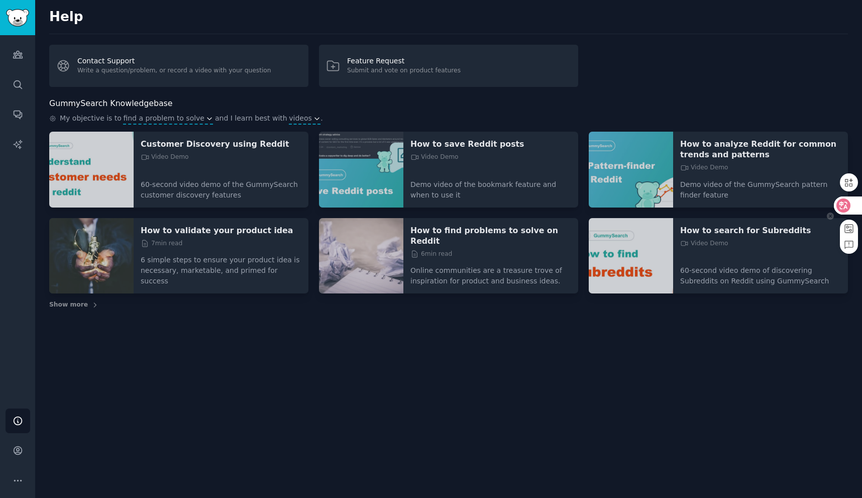 This screenshot has height=498, width=862. What do you see at coordinates (404, 61) in the screenshot?
I see `div: Feature Request` at bounding box center [404, 61].